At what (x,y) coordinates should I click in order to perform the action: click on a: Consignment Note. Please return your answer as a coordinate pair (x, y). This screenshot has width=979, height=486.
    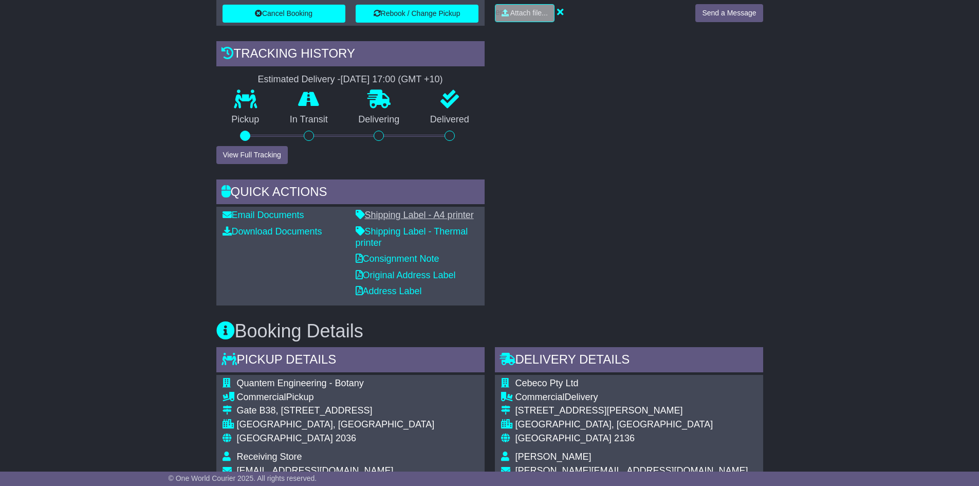
    Looking at the image, I should click on (397, 259).